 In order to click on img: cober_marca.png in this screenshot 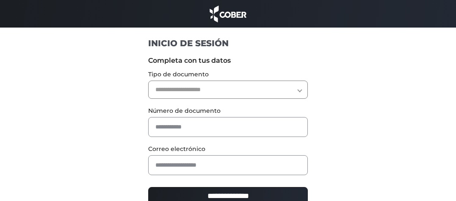, I will do `click(228, 14)`.